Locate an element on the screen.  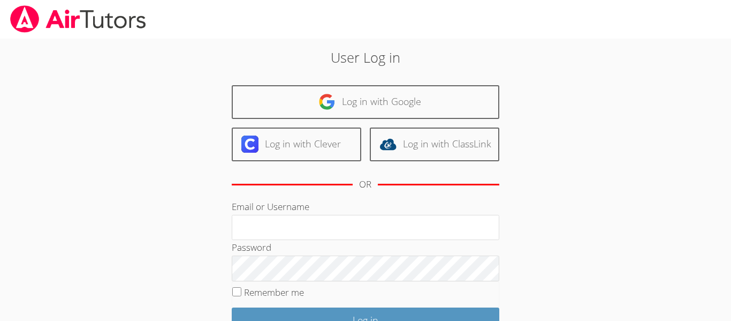
h2: User Log in is located at coordinates (366, 57).